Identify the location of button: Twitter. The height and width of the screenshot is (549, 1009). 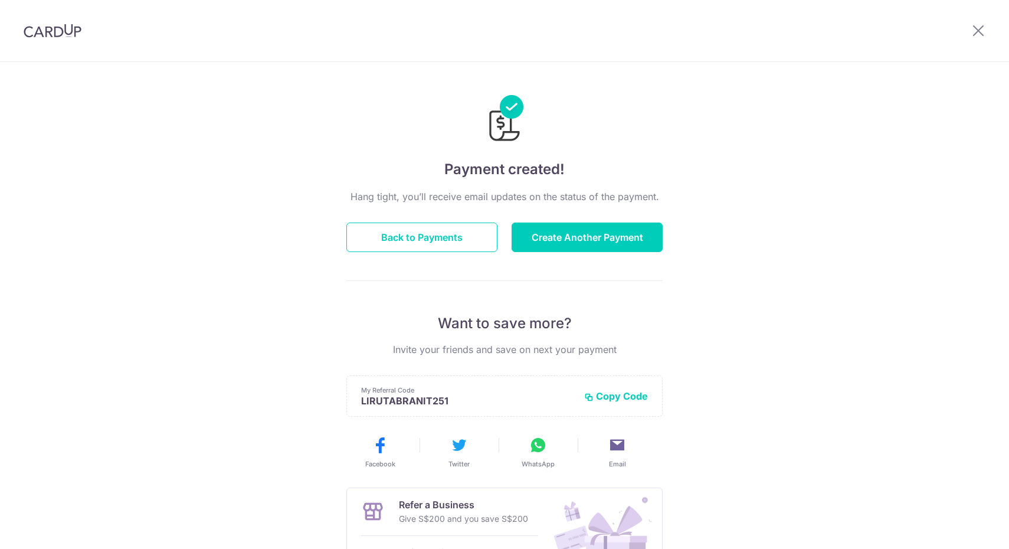
(459, 452).